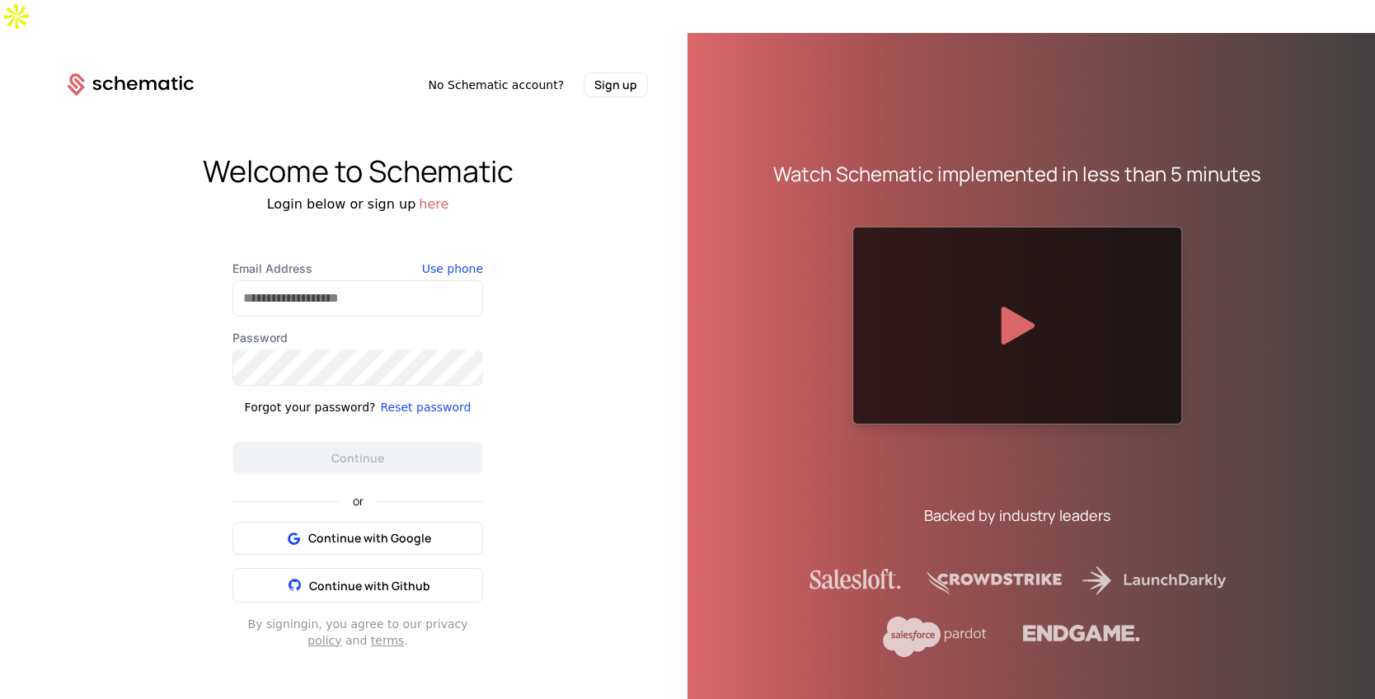 This screenshot has width=1375, height=699. I want to click on div: Backed by industry leaders, so click(1017, 515).